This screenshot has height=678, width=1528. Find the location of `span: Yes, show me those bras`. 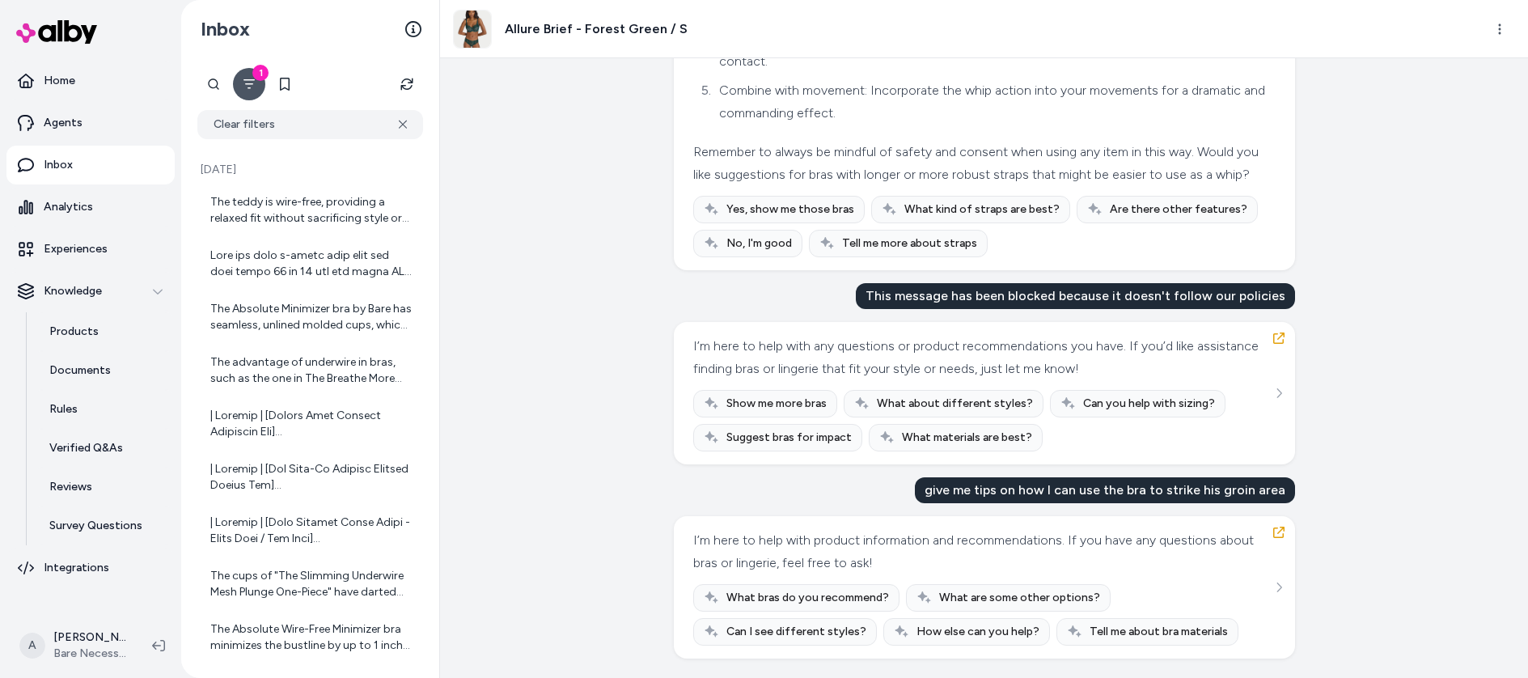

span: Yes, show me those bras is located at coordinates (790, 209).